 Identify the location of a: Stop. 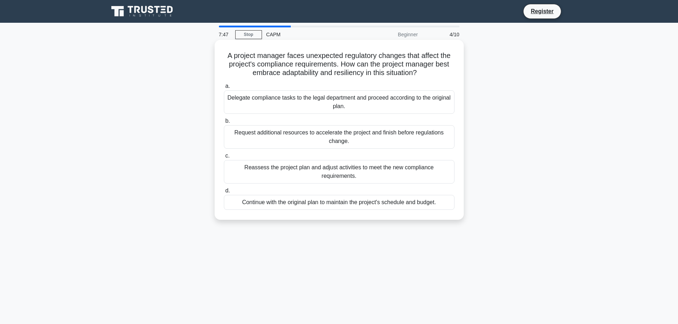
(248, 35).